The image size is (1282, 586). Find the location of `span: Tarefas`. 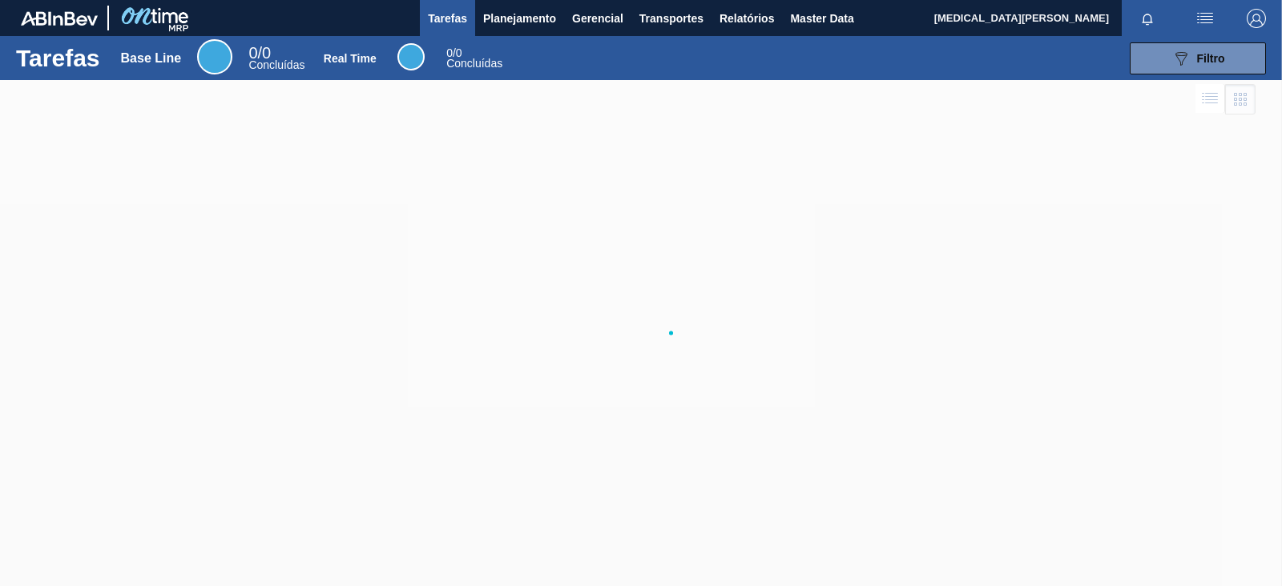

span: Tarefas is located at coordinates (447, 18).